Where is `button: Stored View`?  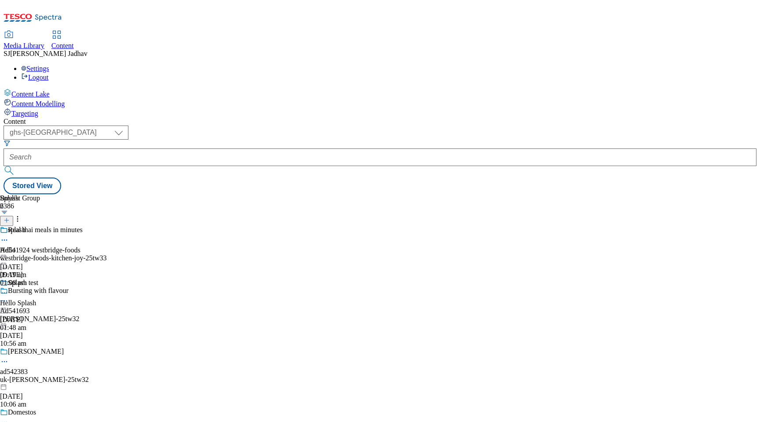
button: Stored View is located at coordinates (32, 186).